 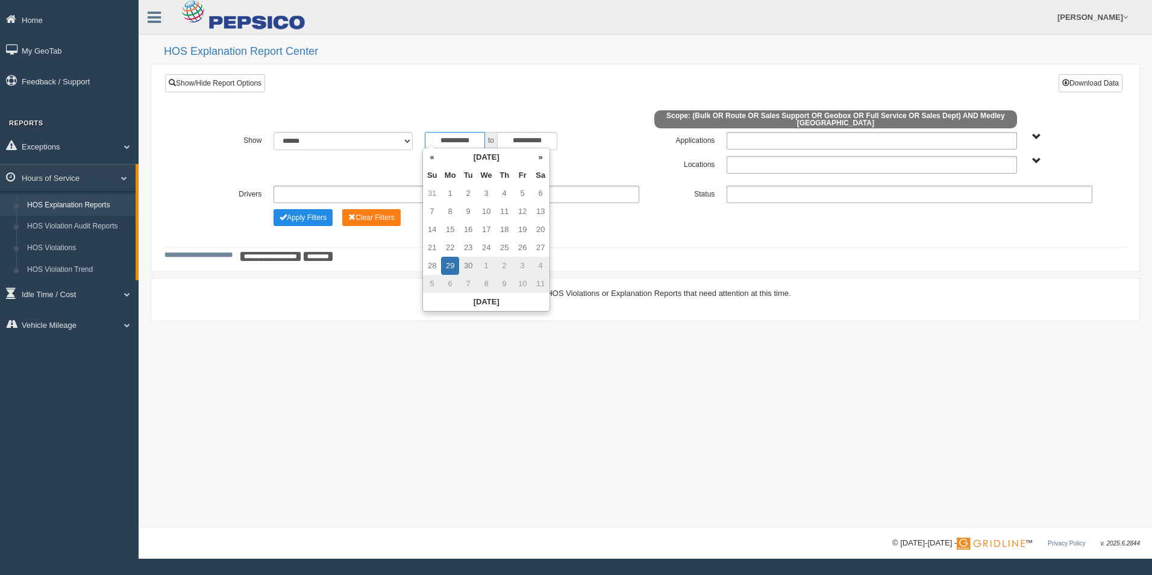 I want to click on h2: HOS Explanation Report Center, so click(x=652, y=52).